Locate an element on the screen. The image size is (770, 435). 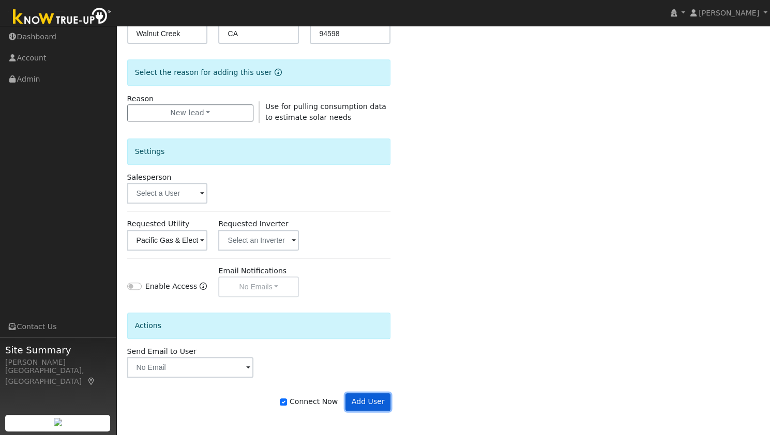
input: Connect Now is located at coordinates (283, 402).